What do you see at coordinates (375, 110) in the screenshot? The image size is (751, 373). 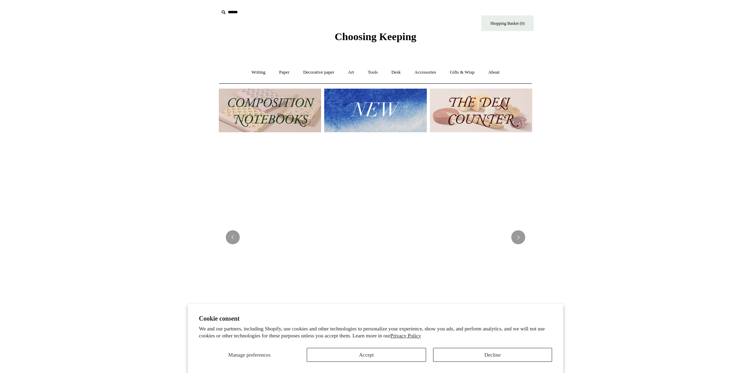 I see `img: New.jpg__PID:f73bdf93-380a-4a35-bcfe-7823039498e1` at bounding box center [375, 110].